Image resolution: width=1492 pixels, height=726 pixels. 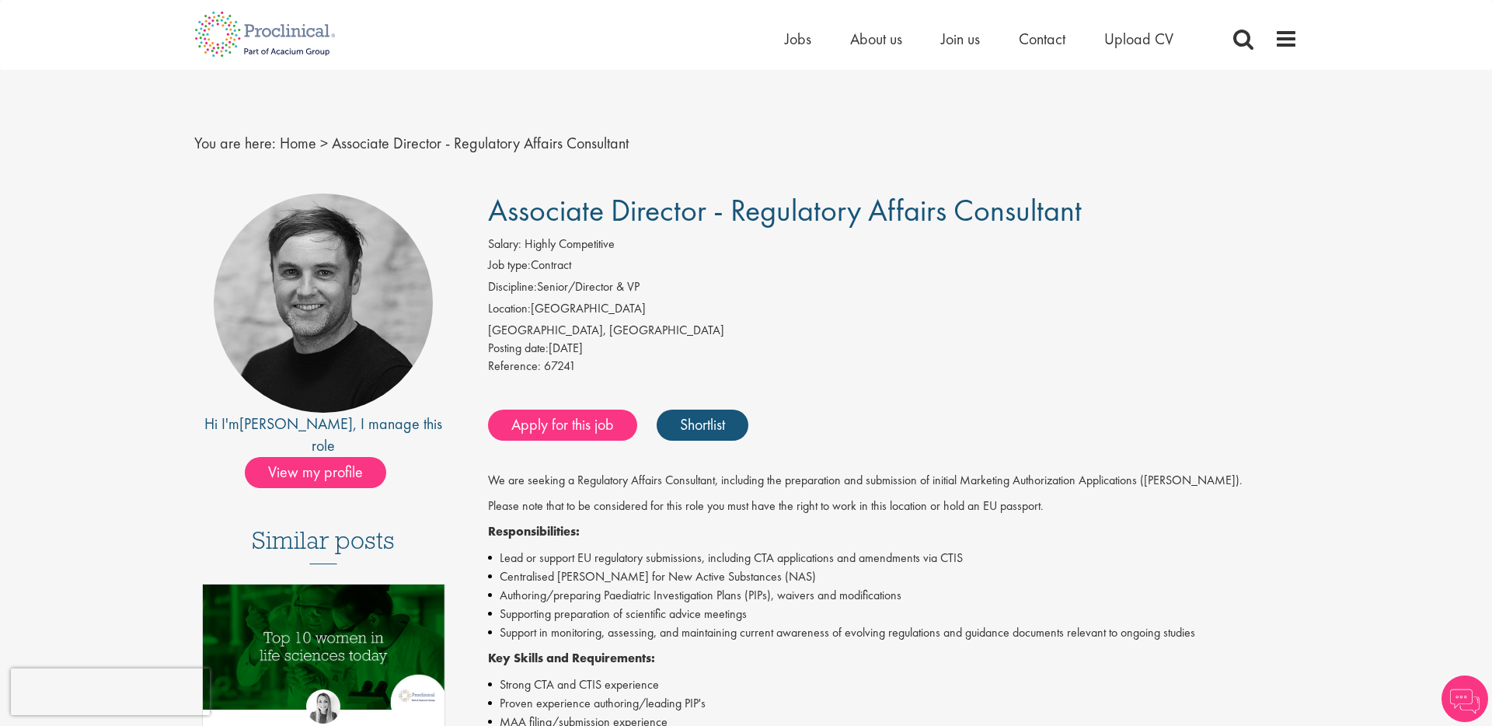 I want to click on label: Reference:, so click(x=514, y=366).